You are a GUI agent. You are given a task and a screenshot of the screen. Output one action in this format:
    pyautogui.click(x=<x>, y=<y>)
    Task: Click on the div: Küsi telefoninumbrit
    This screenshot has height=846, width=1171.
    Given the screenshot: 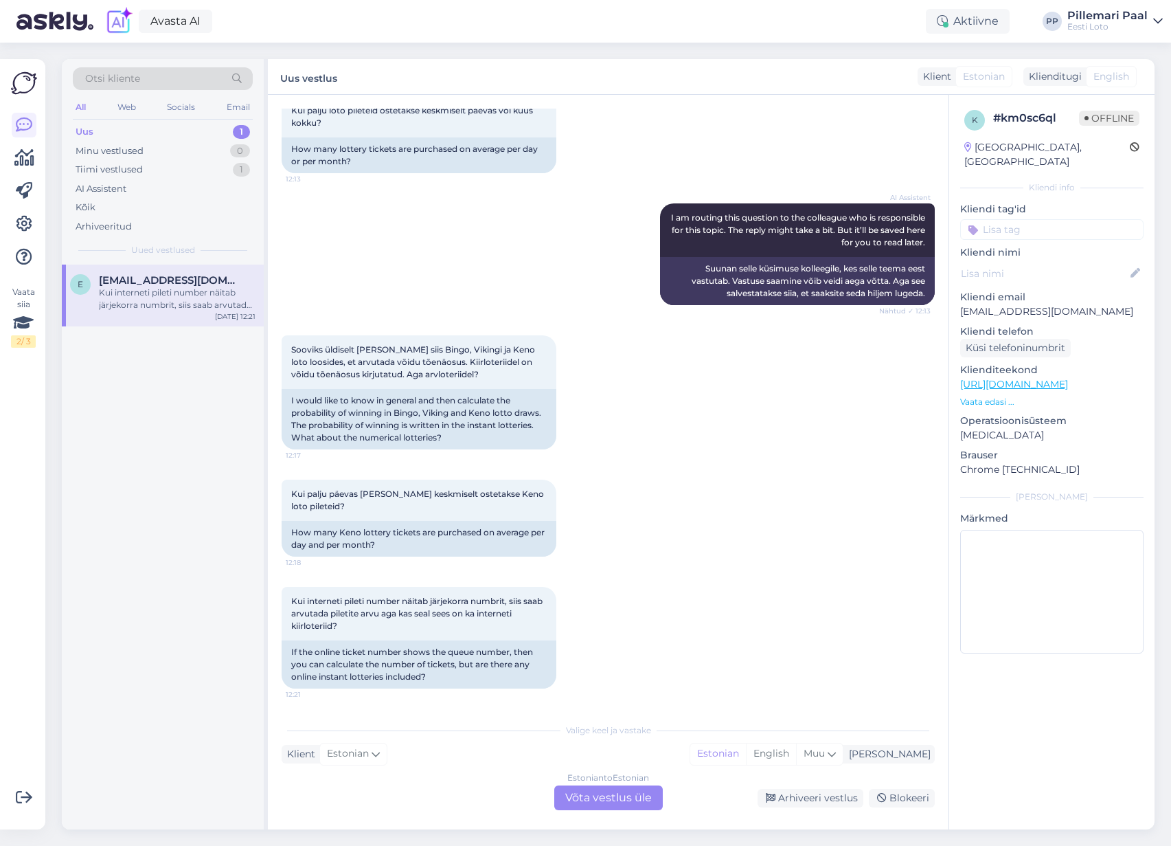 What is the action you would take?
    pyautogui.click(x=1015, y=348)
    